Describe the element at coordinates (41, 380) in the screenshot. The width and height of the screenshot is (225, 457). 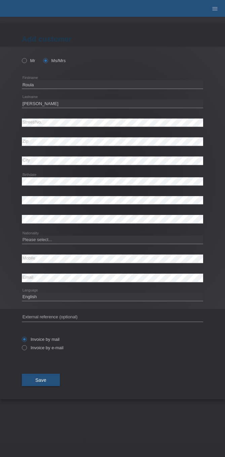
I see `span: Save` at that location.